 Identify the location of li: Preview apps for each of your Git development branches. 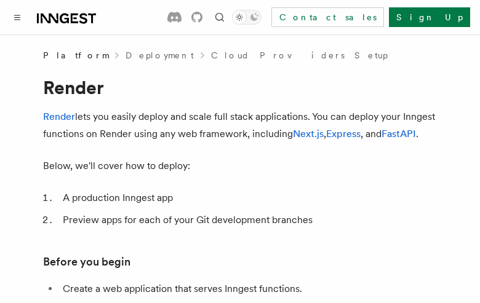
(248, 220).